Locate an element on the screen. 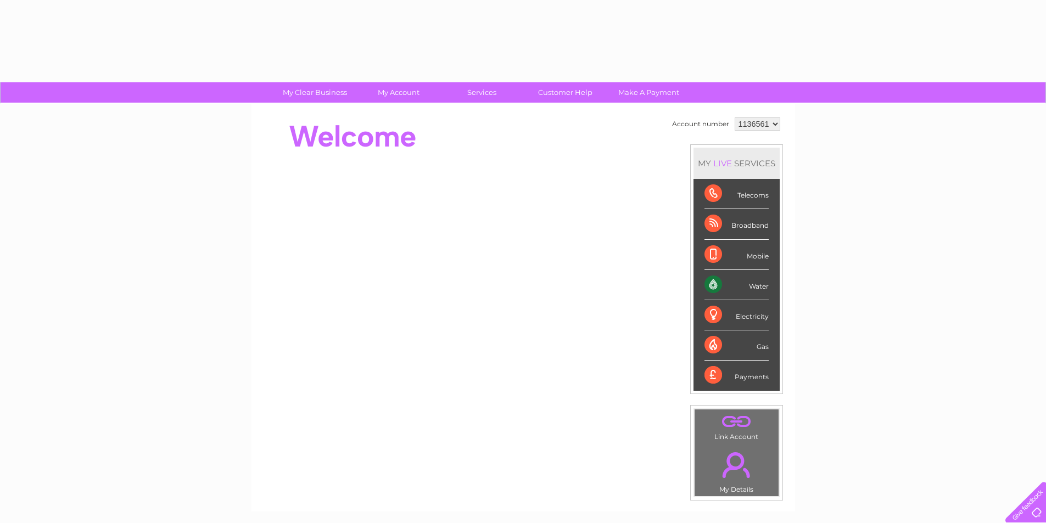 The width and height of the screenshot is (1046, 523). div: Broadband is located at coordinates (736, 224).